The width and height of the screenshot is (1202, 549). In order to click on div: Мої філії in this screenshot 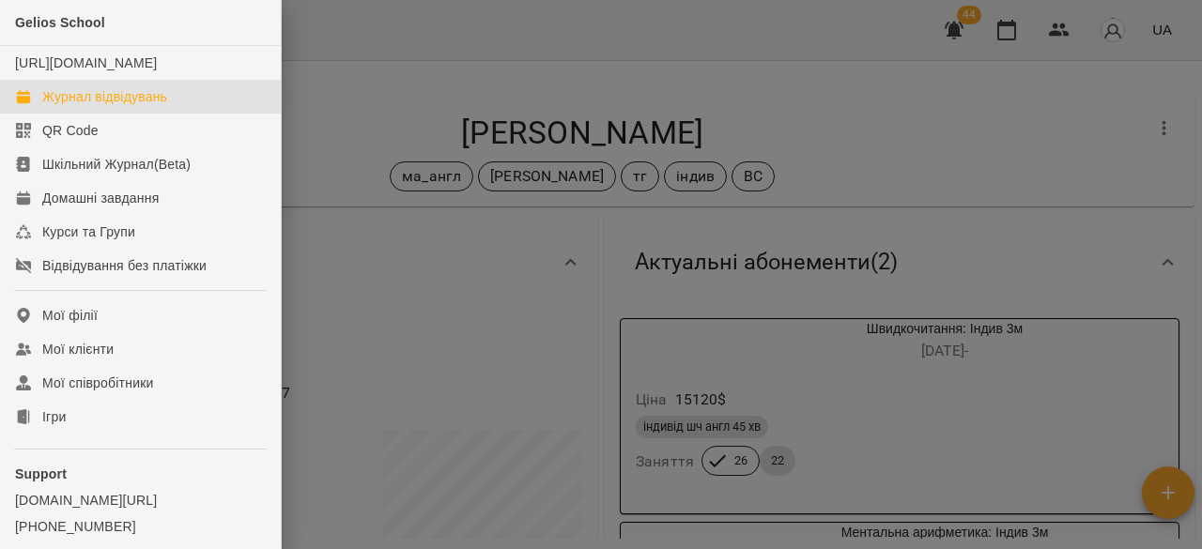, I will do `click(69, 315)`.